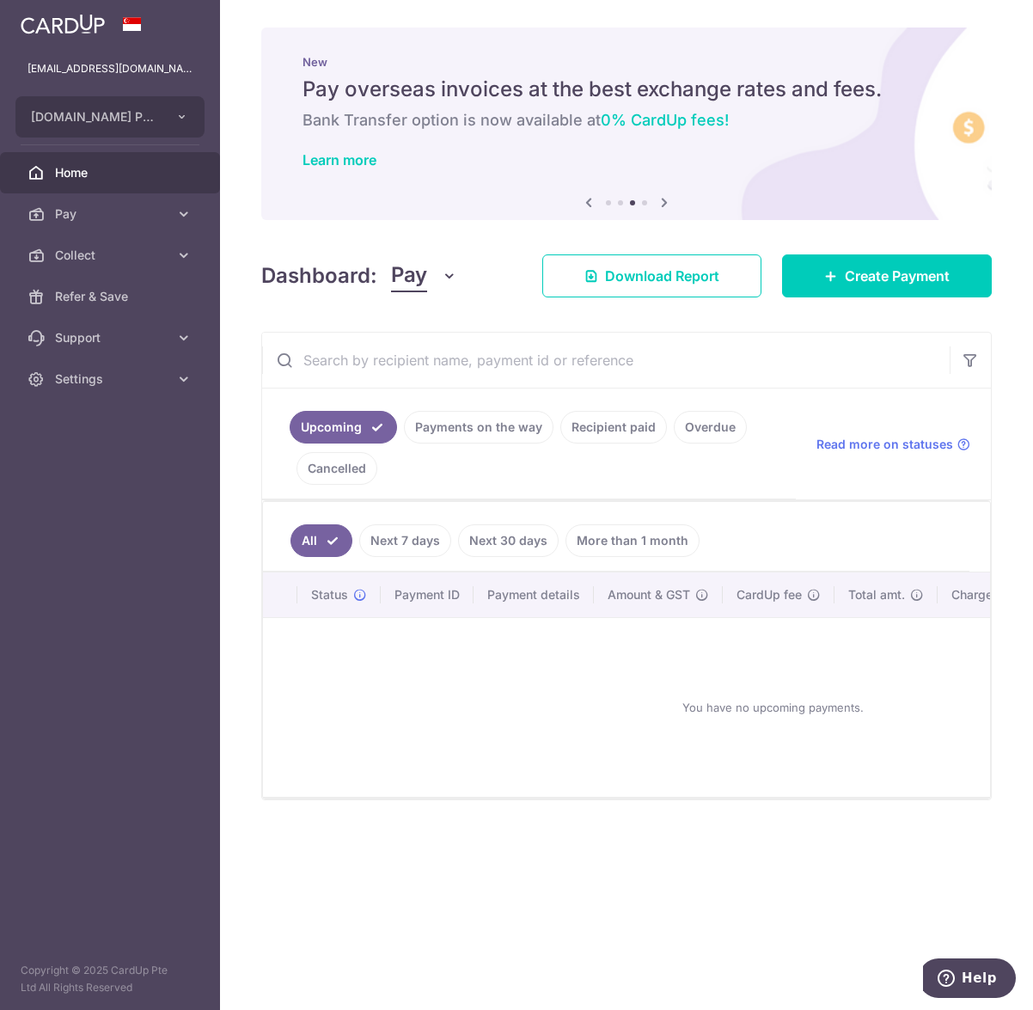 The height and width of the screenshot is (1010, 1033). What do you see at coordinates (649, 595) in the screenshot?
I see `span: Amount & GST` at bounding box center [649, 595].